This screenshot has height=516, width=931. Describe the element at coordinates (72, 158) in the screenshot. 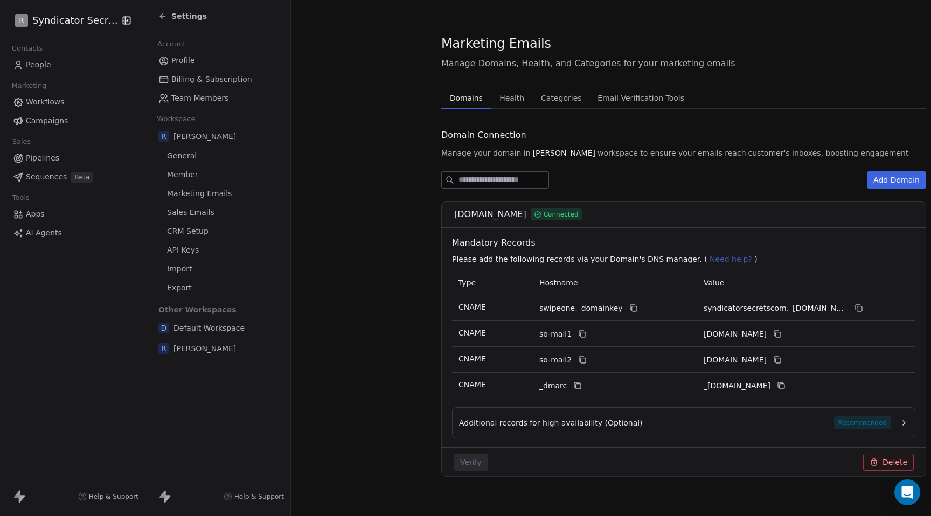

I see `a: Pipelines` at that location.